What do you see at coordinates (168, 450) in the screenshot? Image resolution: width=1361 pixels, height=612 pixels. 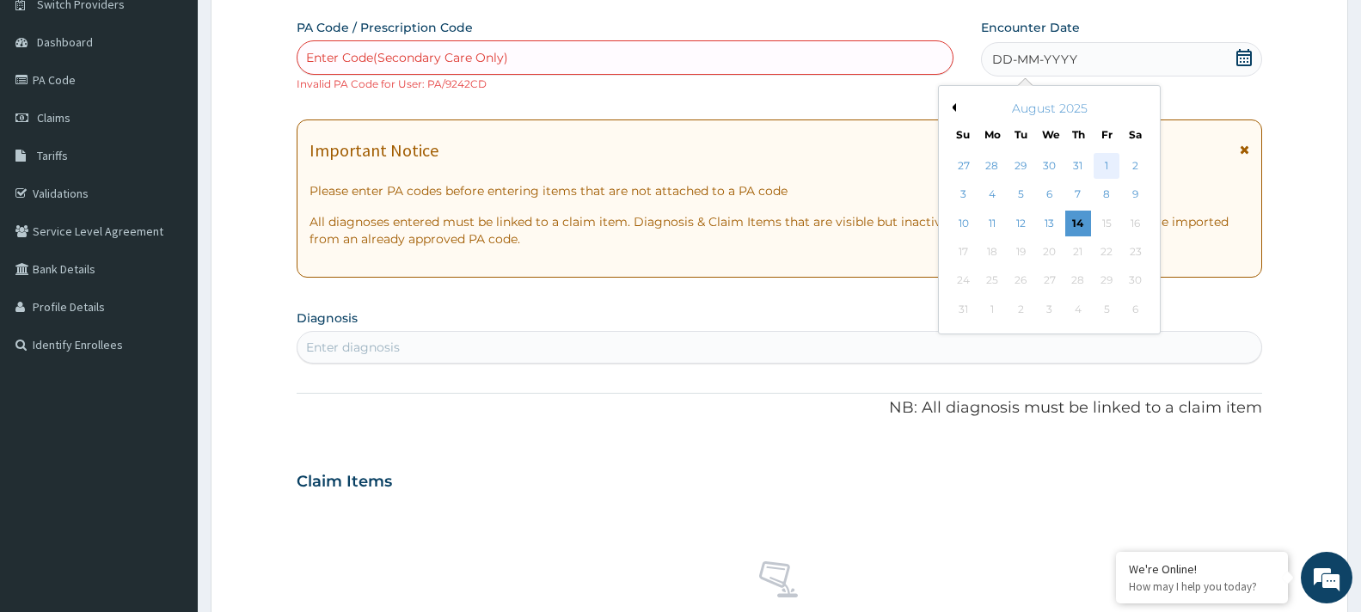 I see `textarea: Type your message and hit 'Enter'` at bounding box center [168, 450].